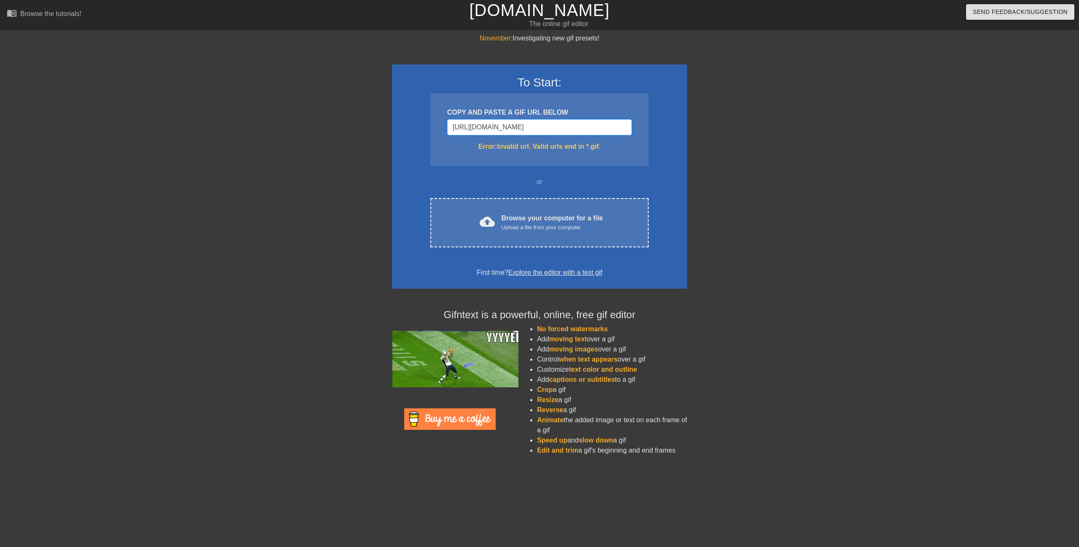 This screenshot has height=547, width=1079. Describe the element at coordinates (544, 389) in the screenshot. I see `span: Crop` at that location.